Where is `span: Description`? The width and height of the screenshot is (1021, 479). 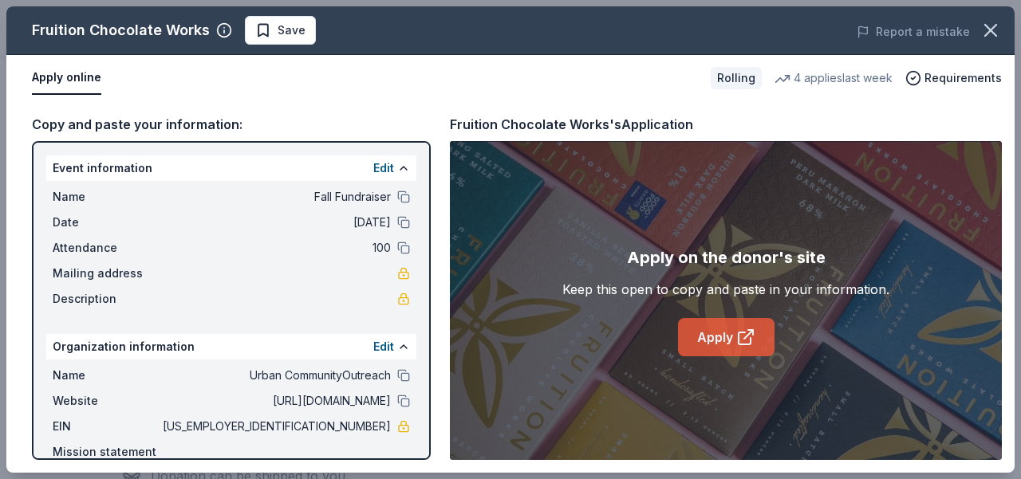 span: Description is located at coordinates (106, 299).